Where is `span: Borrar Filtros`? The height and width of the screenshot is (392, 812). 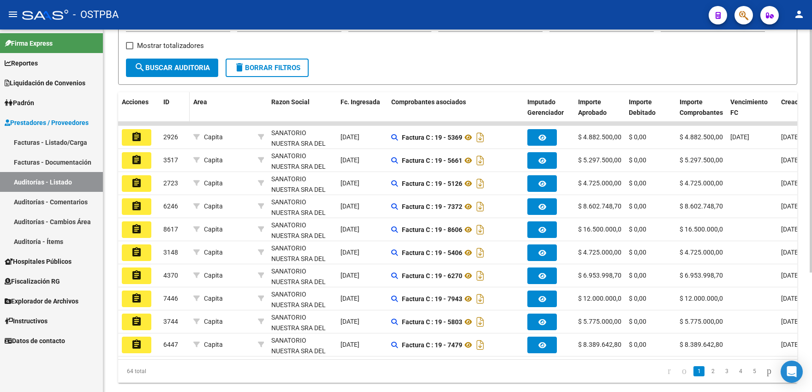
span: Borrar Filtros is located at coordinates (267, 68).